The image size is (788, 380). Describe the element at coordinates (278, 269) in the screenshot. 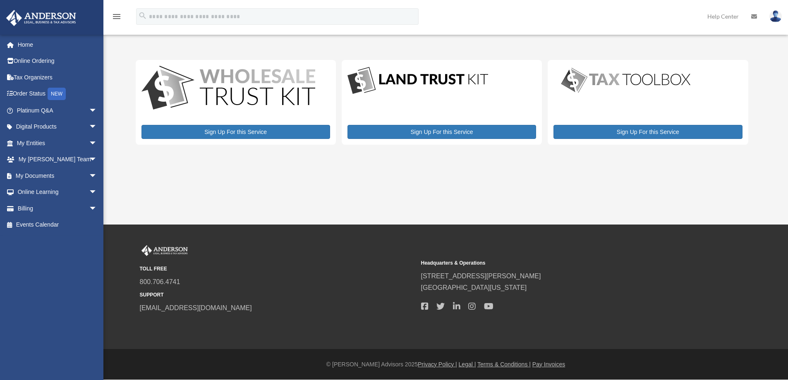

I see `small: TOLL FREE` at that location.